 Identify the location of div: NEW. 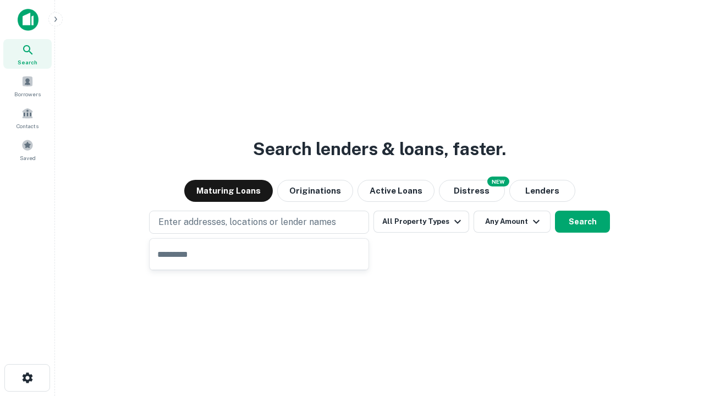
(498, 182).